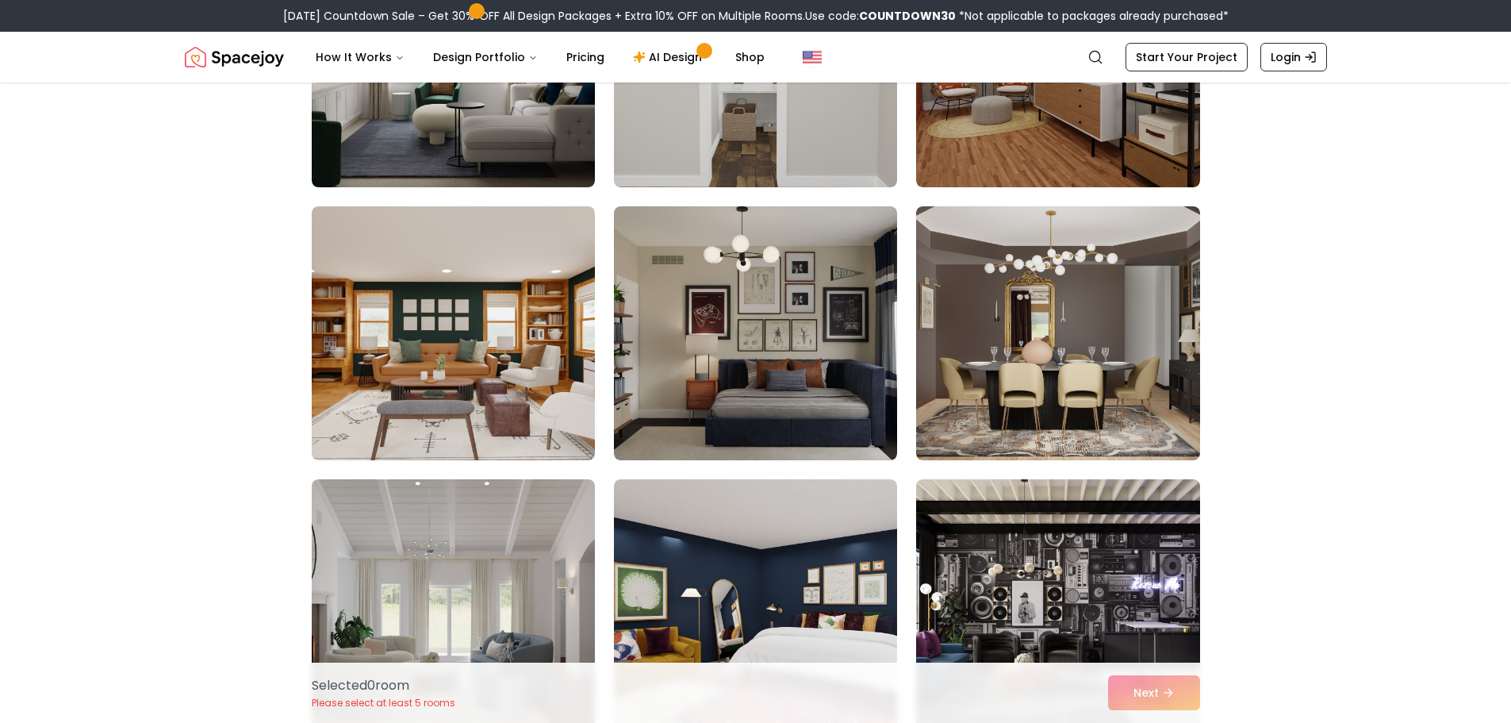  What do you see at coordinates (756, 57) in the screenshot?
I see `nav: Global` at bounding box center [756, 57].